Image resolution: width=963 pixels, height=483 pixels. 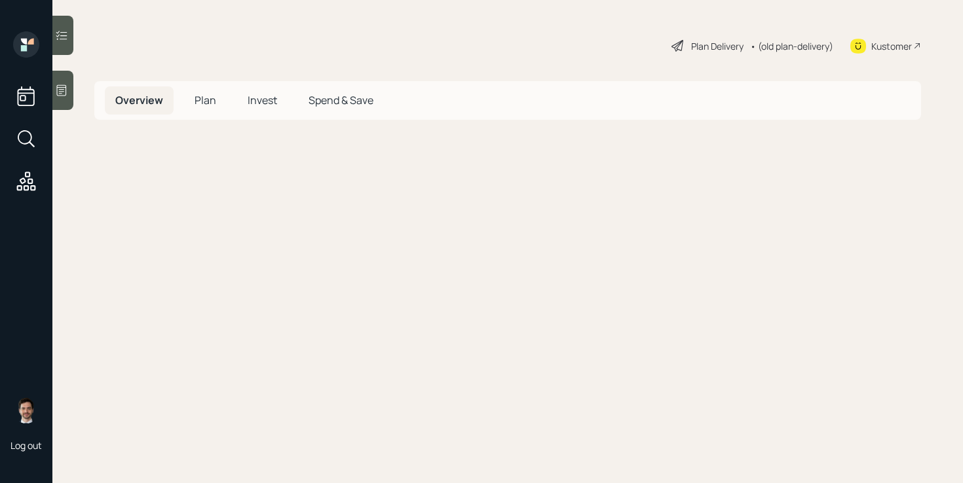 What do you see at coordinates (205, 100) in the screenshot?
I see `span: Plan` at bounding box center [205, 100].